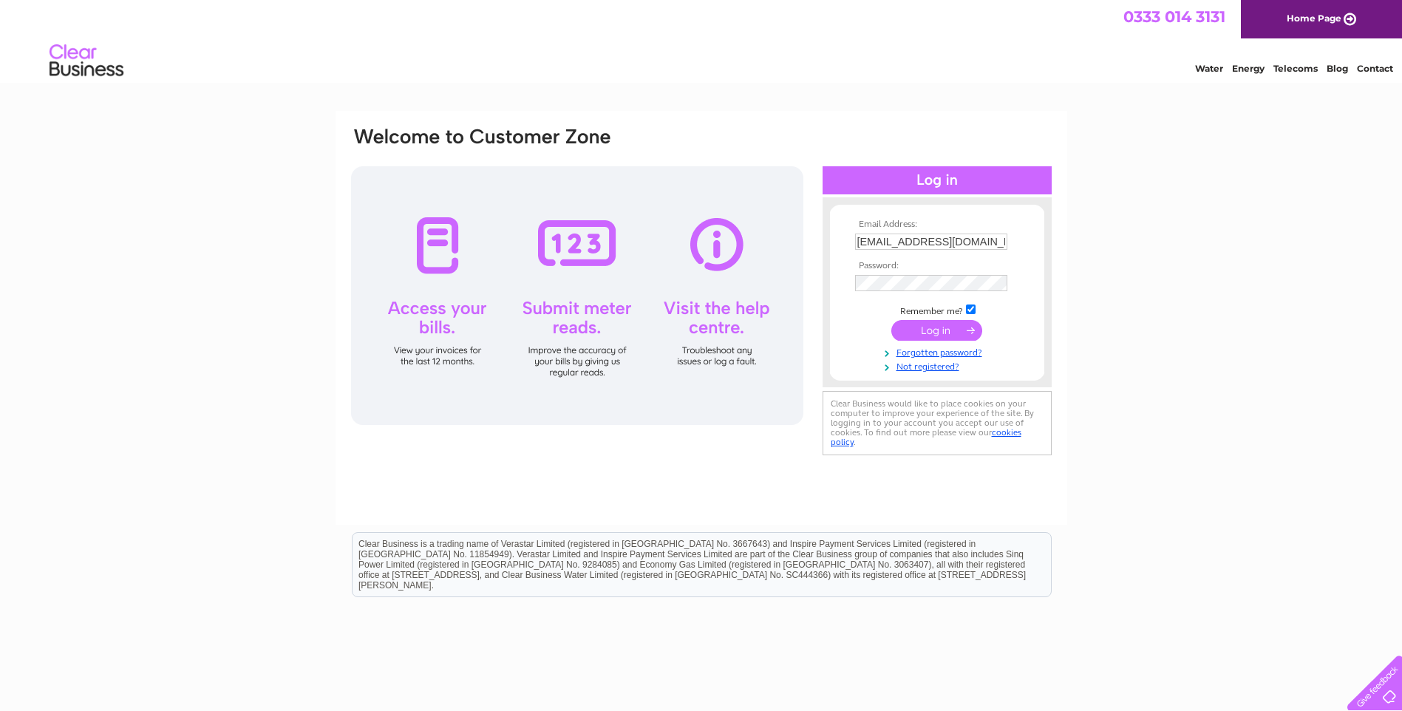  What do you see at coordinates (937, 225) in the screenshot?
I see `th: Email Address:` at bounding box center [937, 225].